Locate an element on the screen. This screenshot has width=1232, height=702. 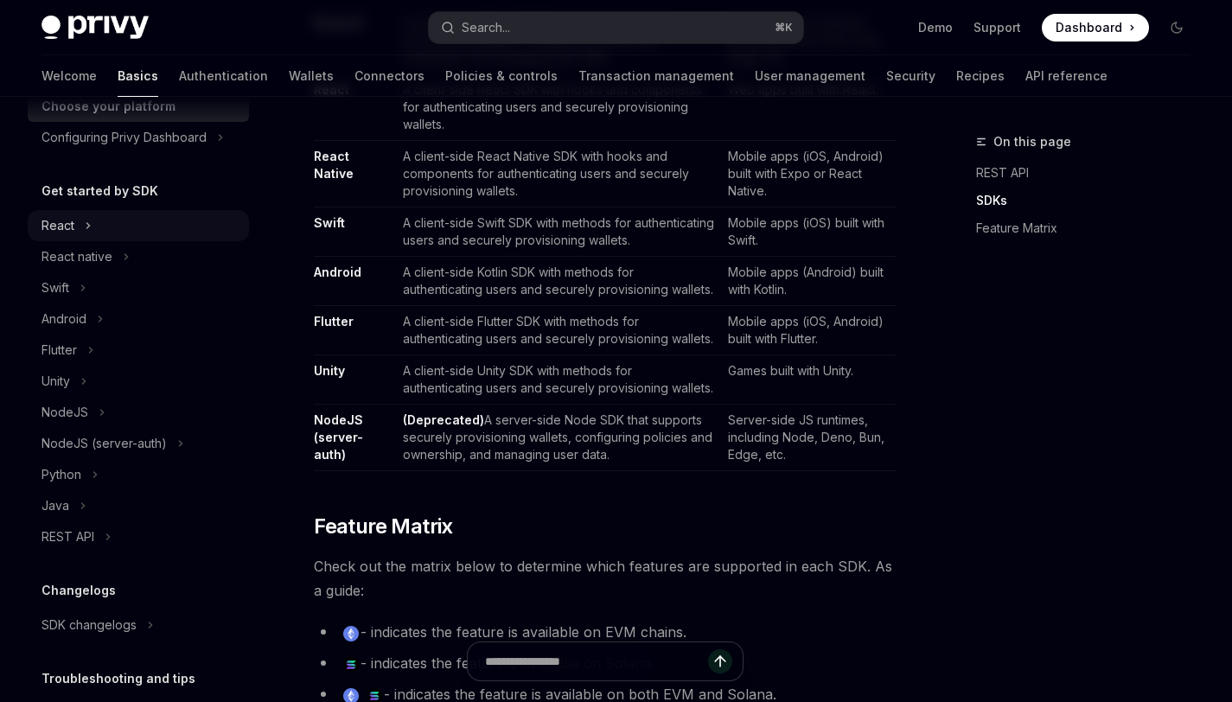
strong: (Deprecated) is located at coordinates (443, 419).